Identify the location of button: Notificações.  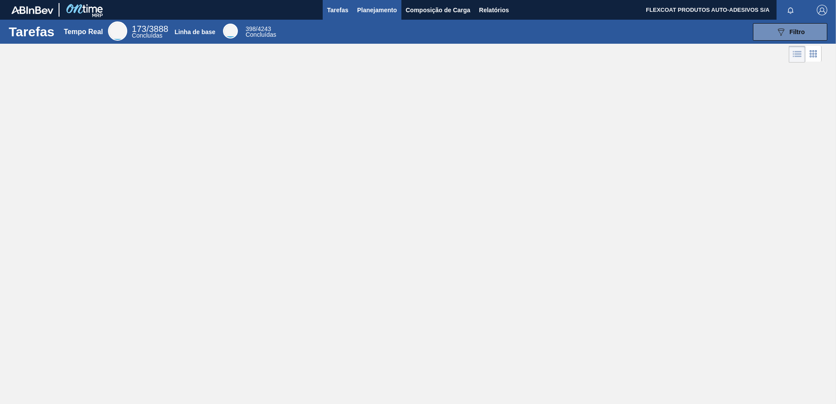
(790, 10).